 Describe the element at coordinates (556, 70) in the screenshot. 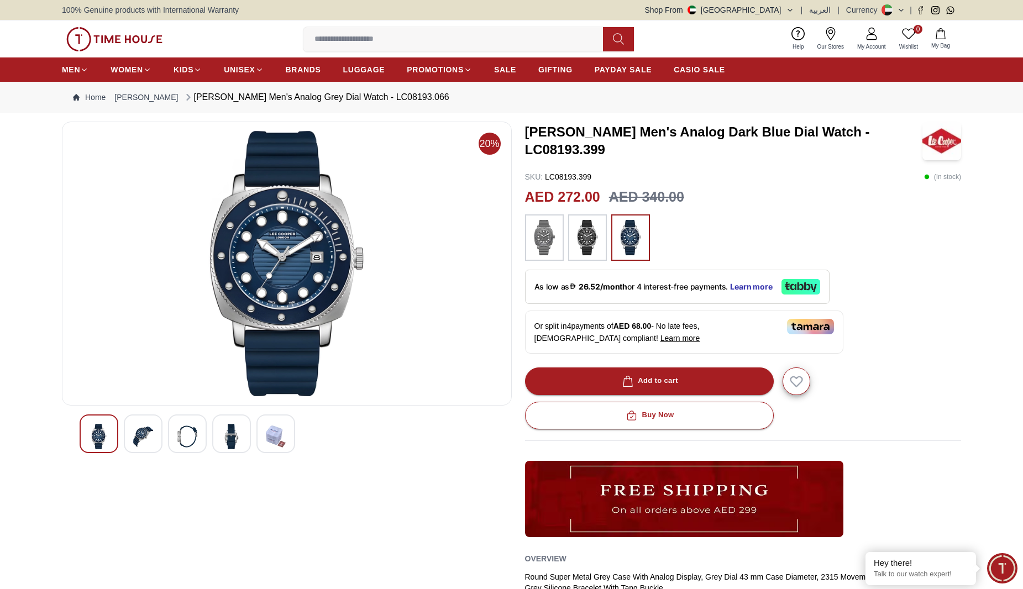

I see `span: GIFTING` at that location.